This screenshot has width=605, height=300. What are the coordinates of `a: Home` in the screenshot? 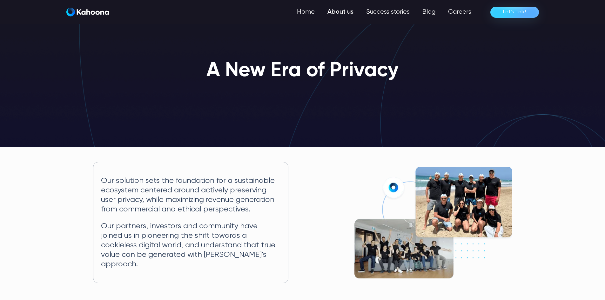 It's located at (306, 12).